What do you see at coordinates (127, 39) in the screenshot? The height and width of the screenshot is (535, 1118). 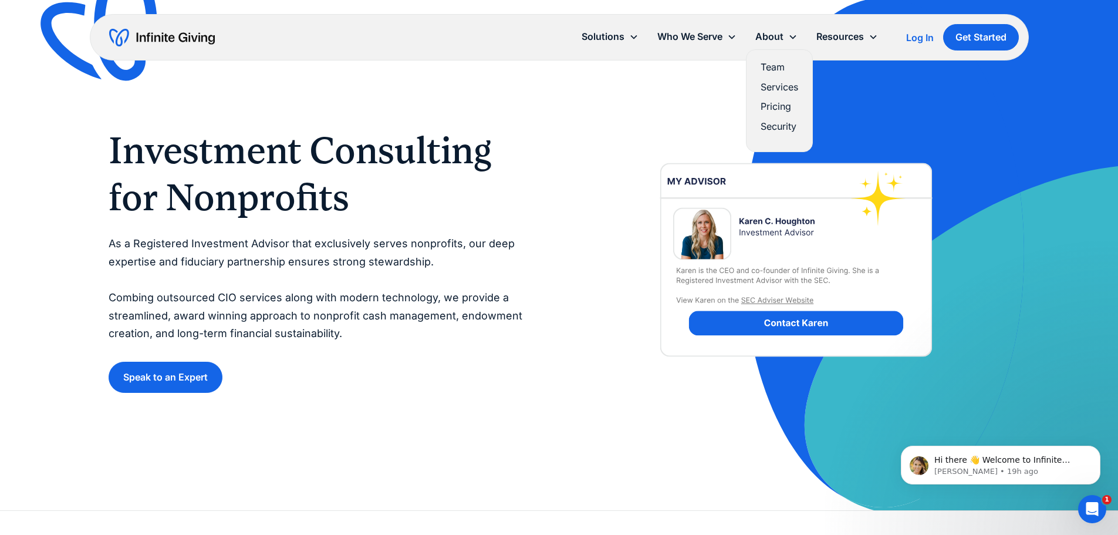 I see `p: Hi there 👋 Welcome to Infinite Giving. If you have any questions, just reply to this message. [GE...` at bounding box center [127, 39].